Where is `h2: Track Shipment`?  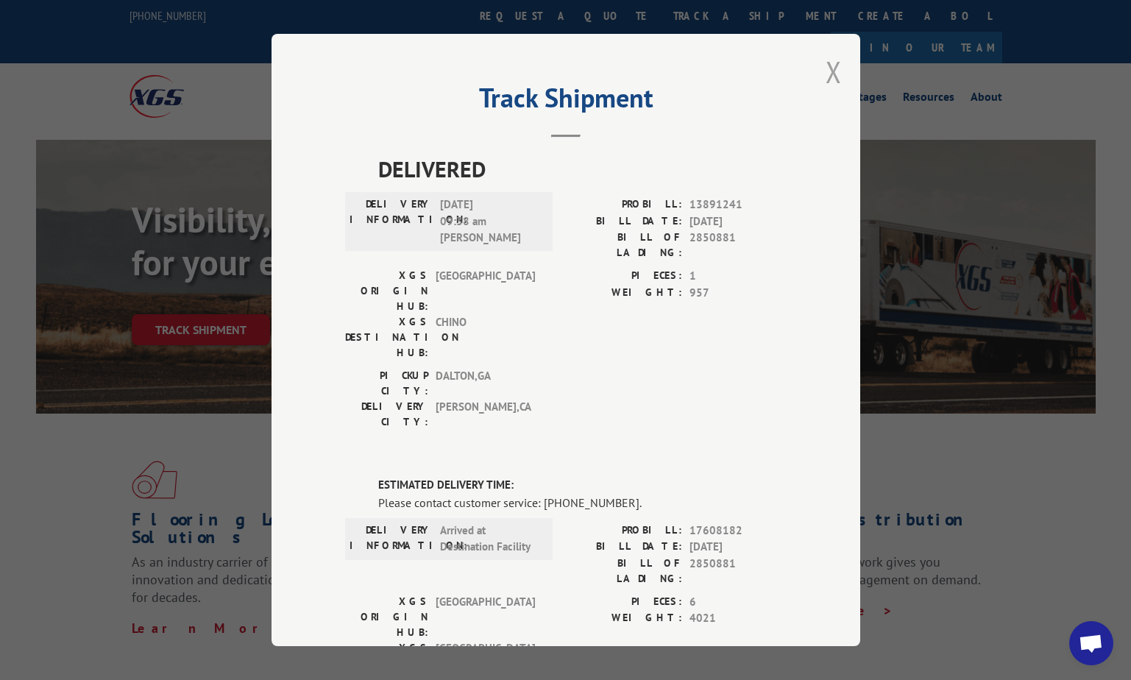 h2: Track Shipment is located at coordinates (566, 102).